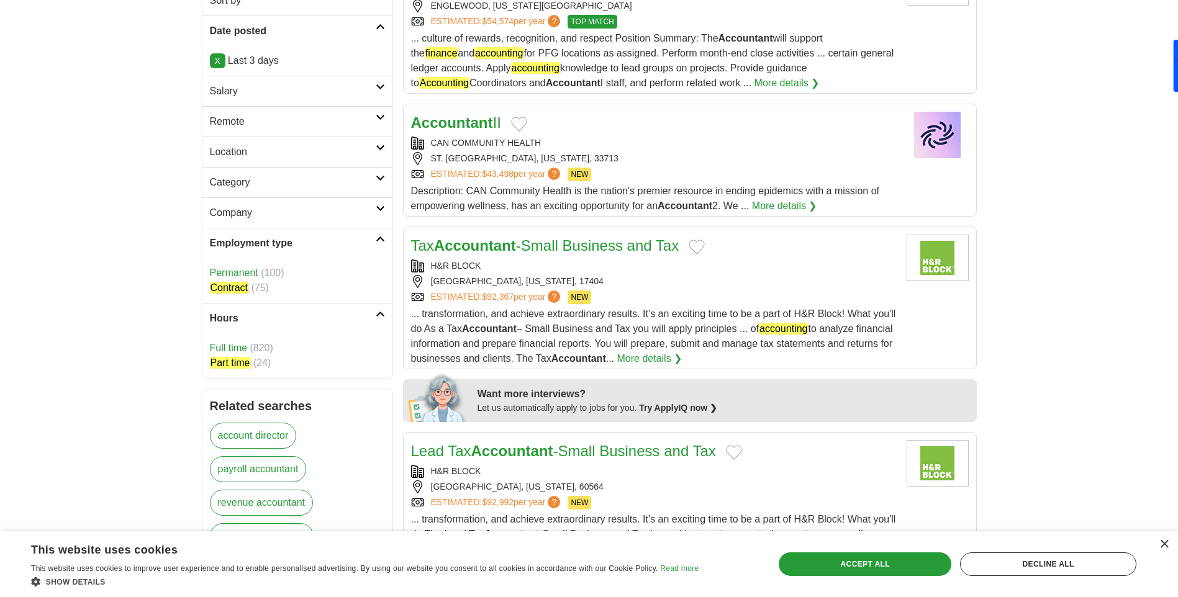  What do you see at coordinates (497, 297) in the screenshot?
I see `span: $92,367` at bounding box center [497, 297].